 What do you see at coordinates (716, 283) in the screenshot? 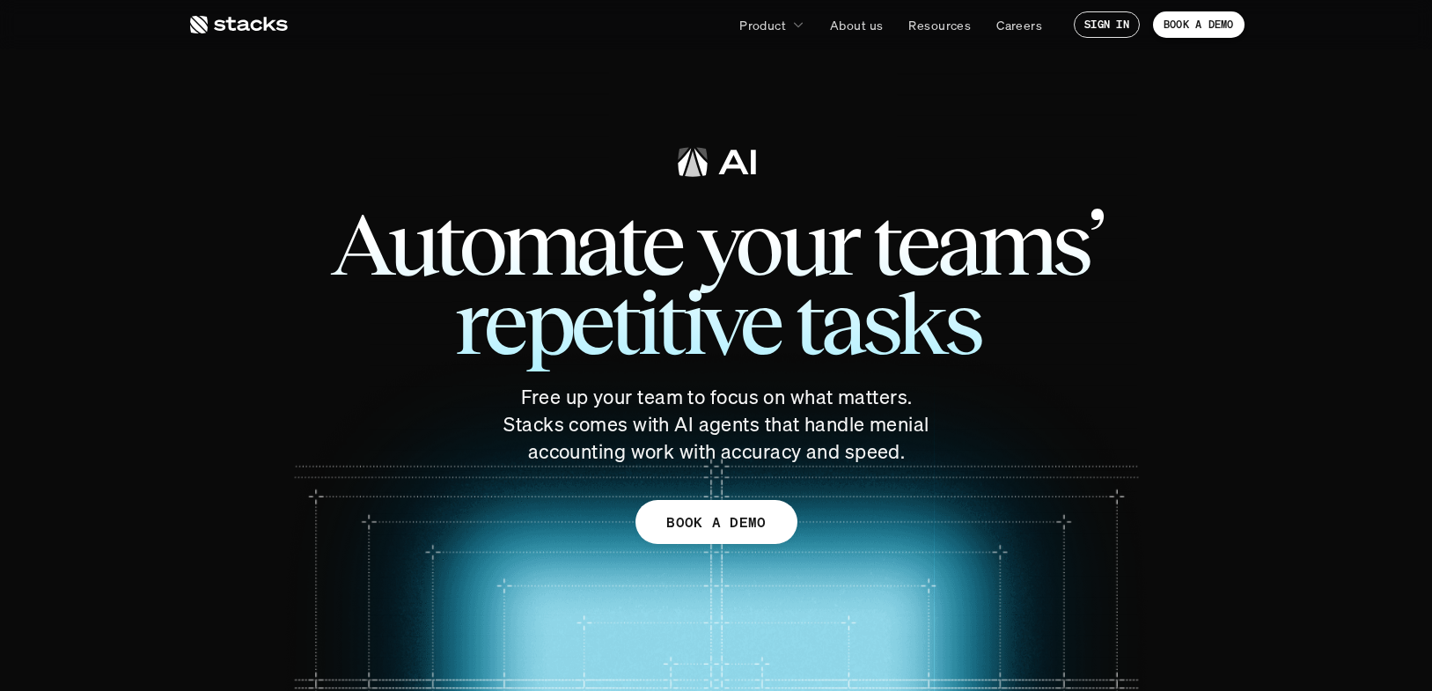
I see `span: Automate your teams’ repetitive tasks` at bounding box center [716, 283].